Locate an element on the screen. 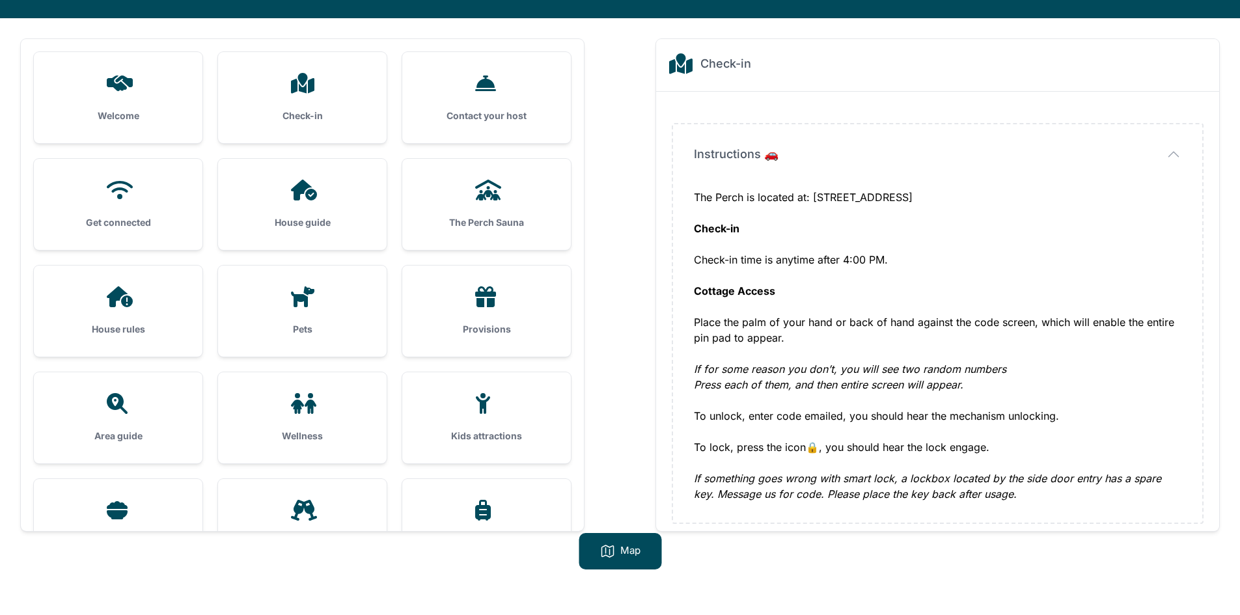 This screenshot has width=1240, height=615. h3: Area guide is located at coordinates (118, 436).